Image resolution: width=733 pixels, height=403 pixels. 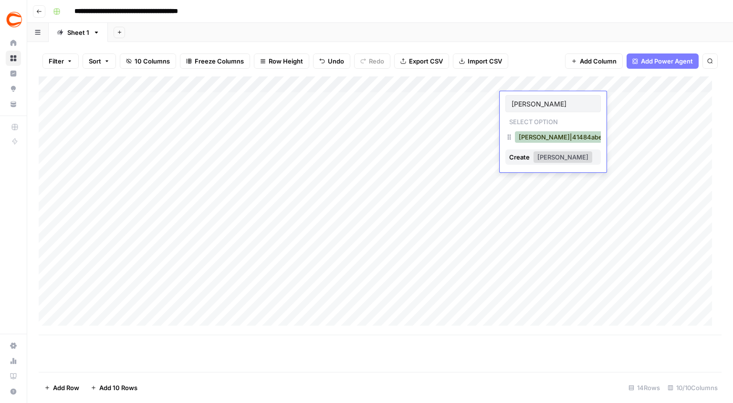 I want to click on a: Sheet 1, so click(x=78, y=32).